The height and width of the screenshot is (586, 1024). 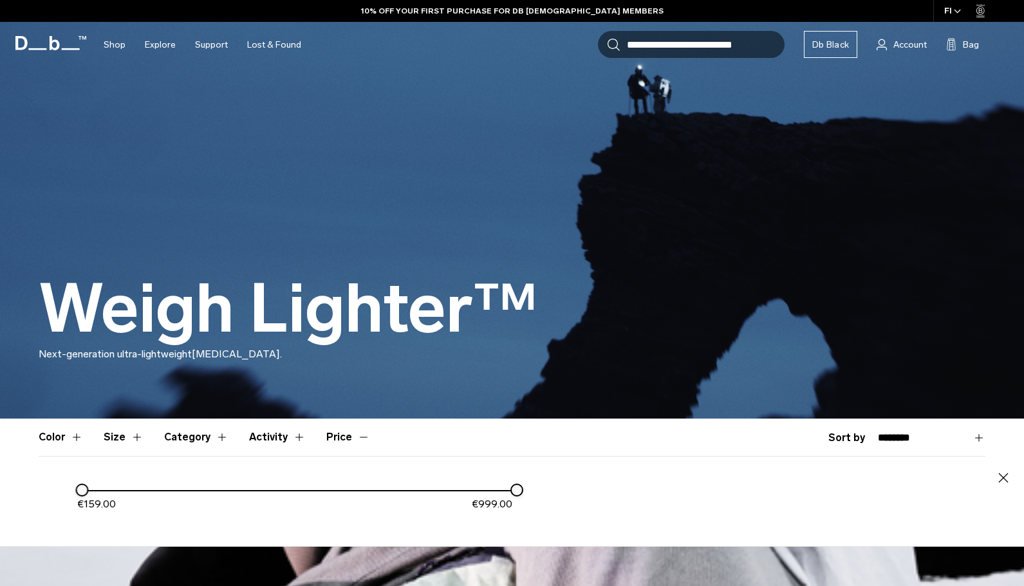 I want to click on button: Bag, so click(x=962, y=44).